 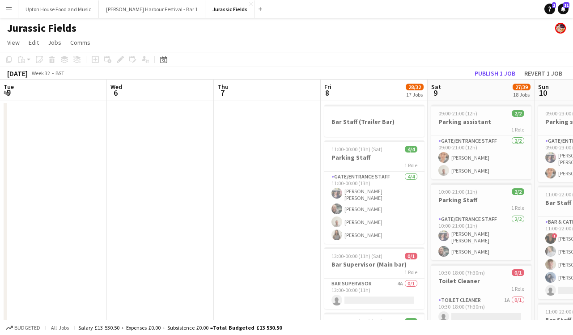 I want to click on span: Week 32, so click(x=41, y=73).